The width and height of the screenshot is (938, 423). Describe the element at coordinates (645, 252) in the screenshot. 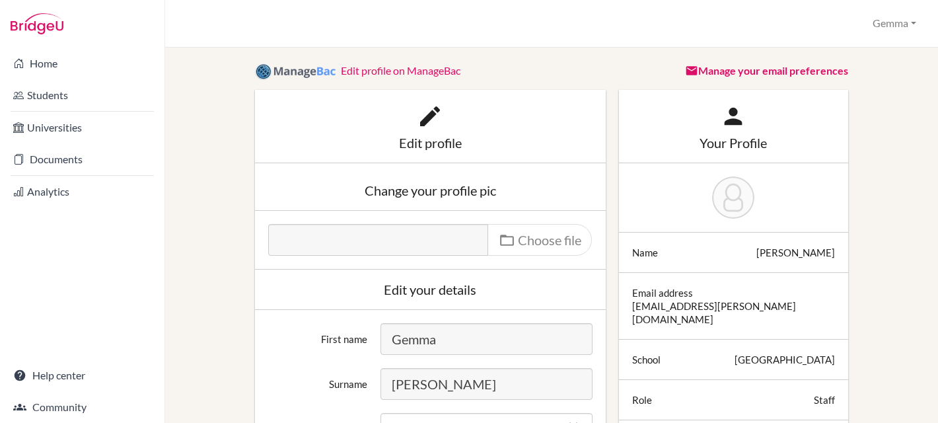

I see `div: Name` at that location.